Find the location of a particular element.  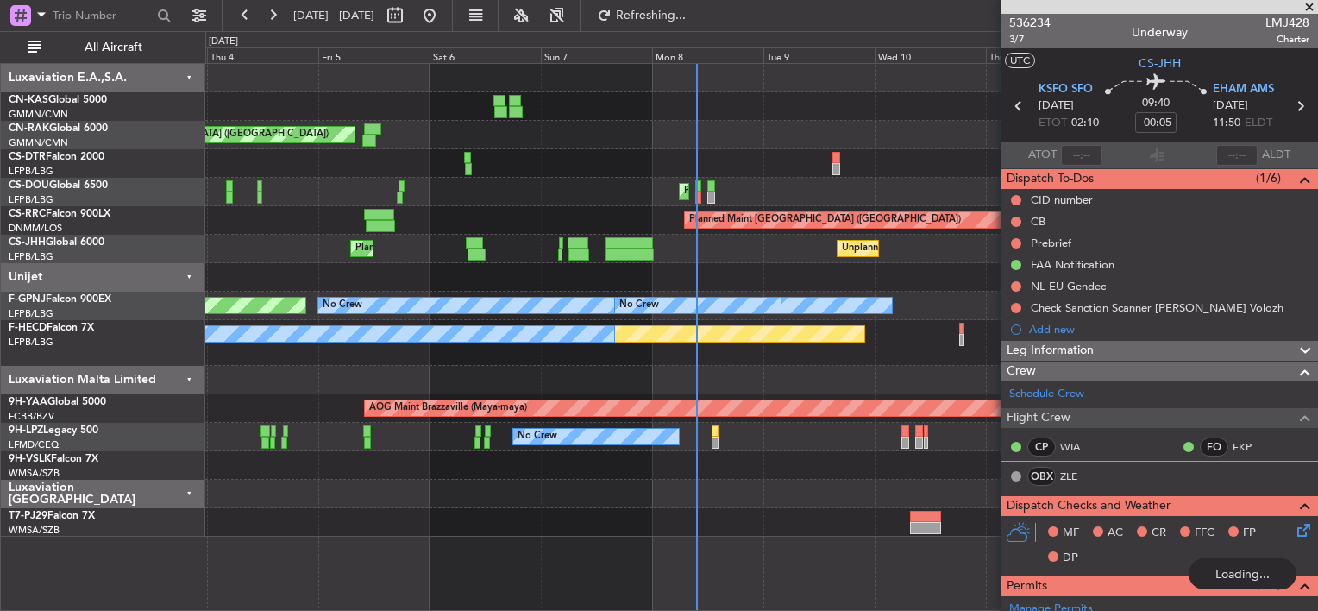

a: FKP is located at coordinates (1252, 447).